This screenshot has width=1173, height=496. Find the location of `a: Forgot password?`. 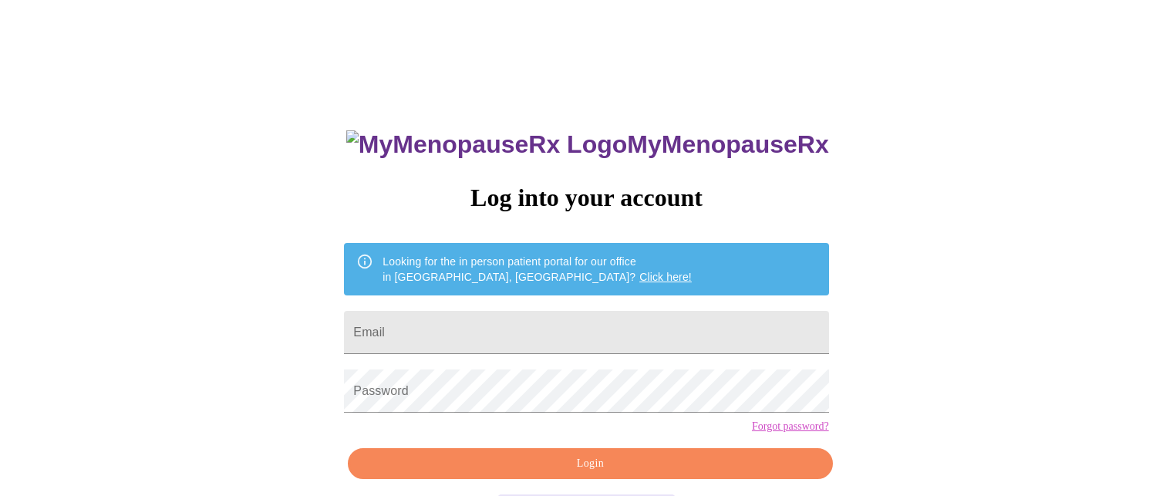

a: Forgot password? is located at coordinates (791, 427).